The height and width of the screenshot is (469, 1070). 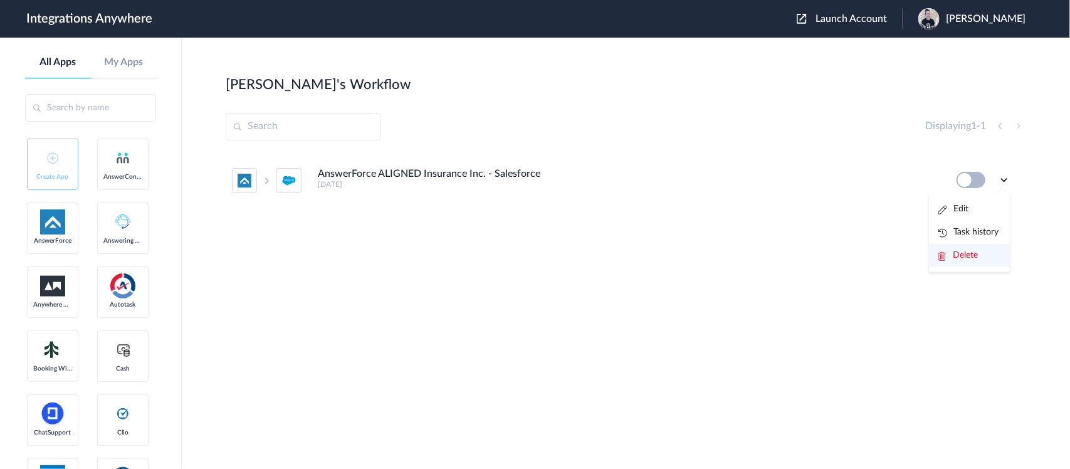 I want to click on button: Launch Account, so click(x=850, y=19).